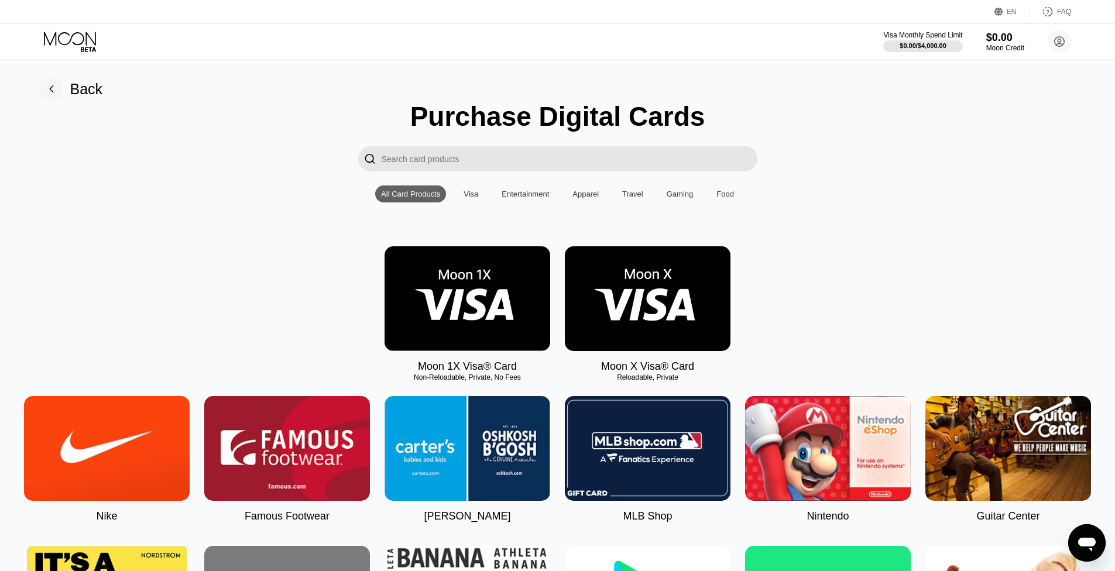 The width and height of the screenshot is (1115, 571). I want to click on div: Travel, so click(633, 194).